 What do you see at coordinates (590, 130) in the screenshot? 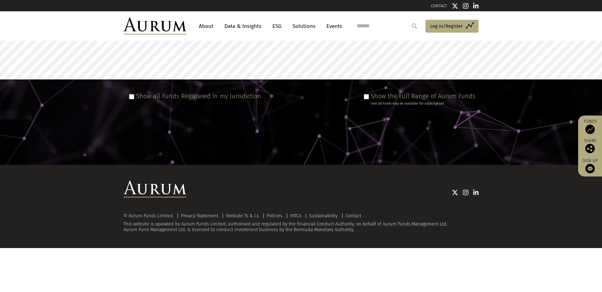
I see `img: Access Funds` at bounding box center [590, 130].